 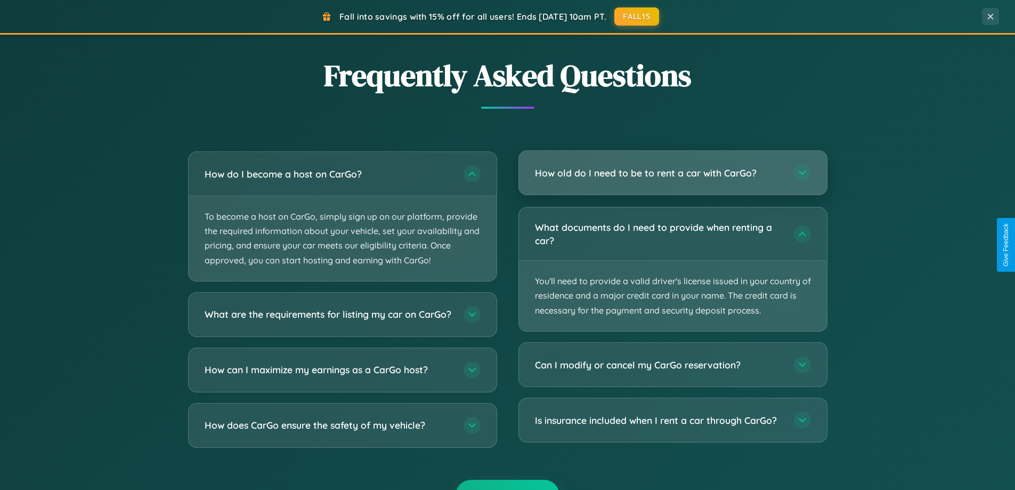 I want to click on h3: How does CarGo ensure the safety of my vehicle?, so click(x=329, y=425).